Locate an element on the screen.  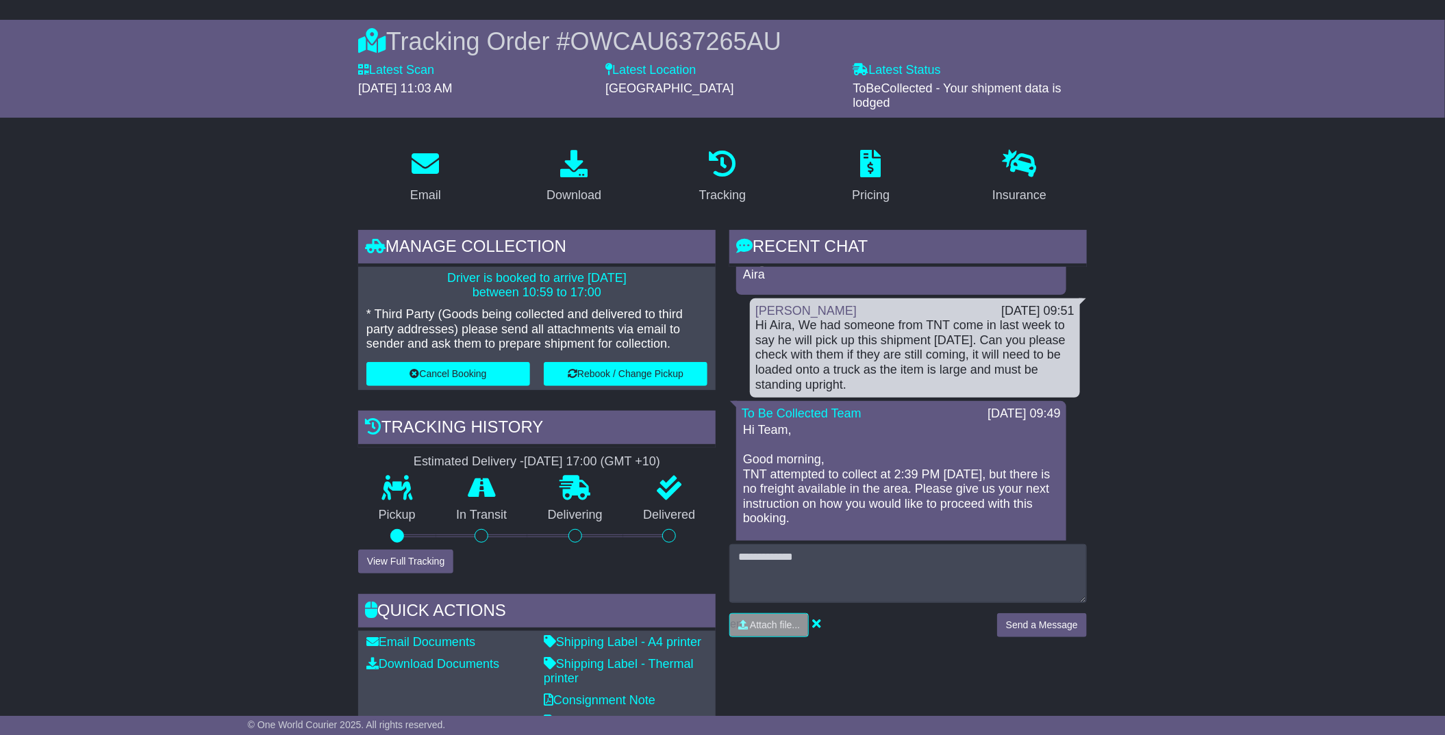
button: Cancel Booking is located at coordinates (448, 374).